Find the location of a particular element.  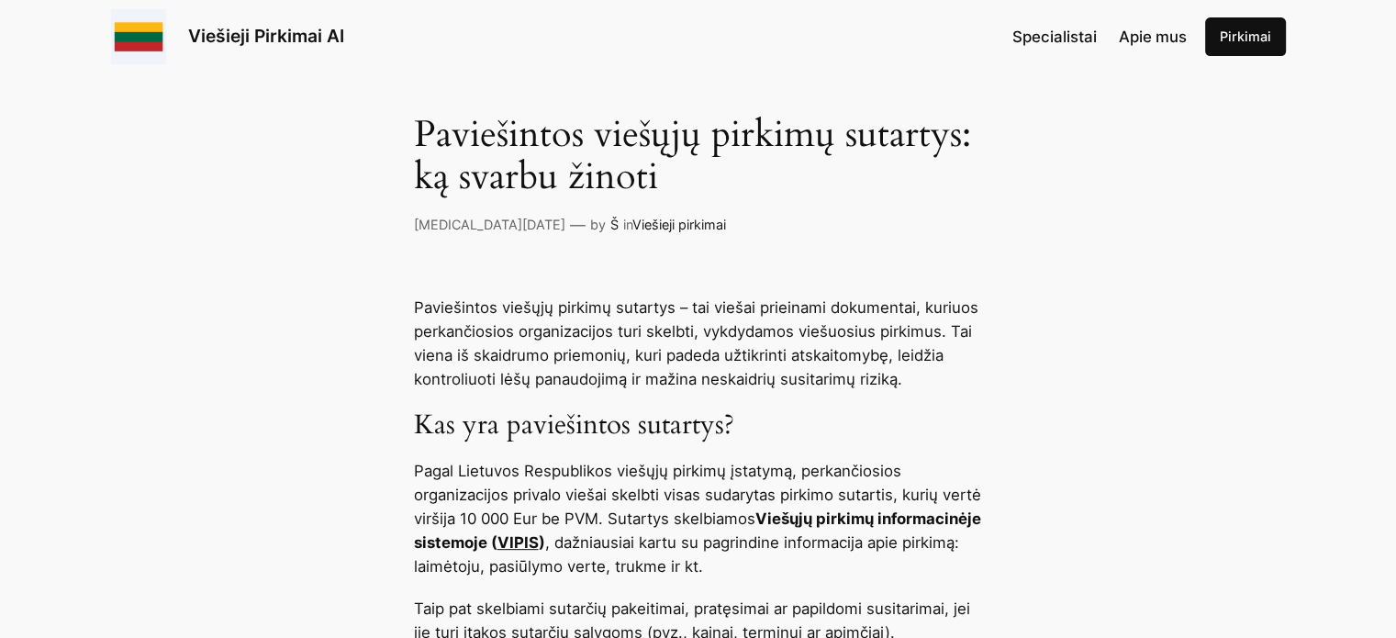

nav: Navigation is located at coordinates (1099, 37).